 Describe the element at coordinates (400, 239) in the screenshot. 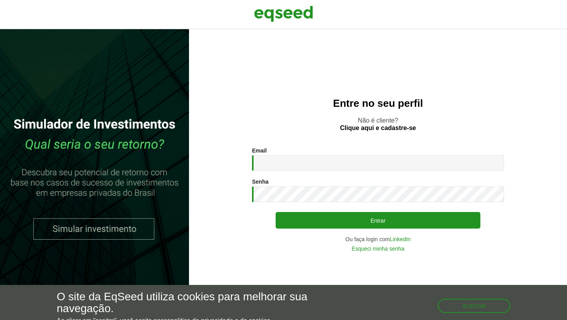

I see `a: LinkedIn` at that location.